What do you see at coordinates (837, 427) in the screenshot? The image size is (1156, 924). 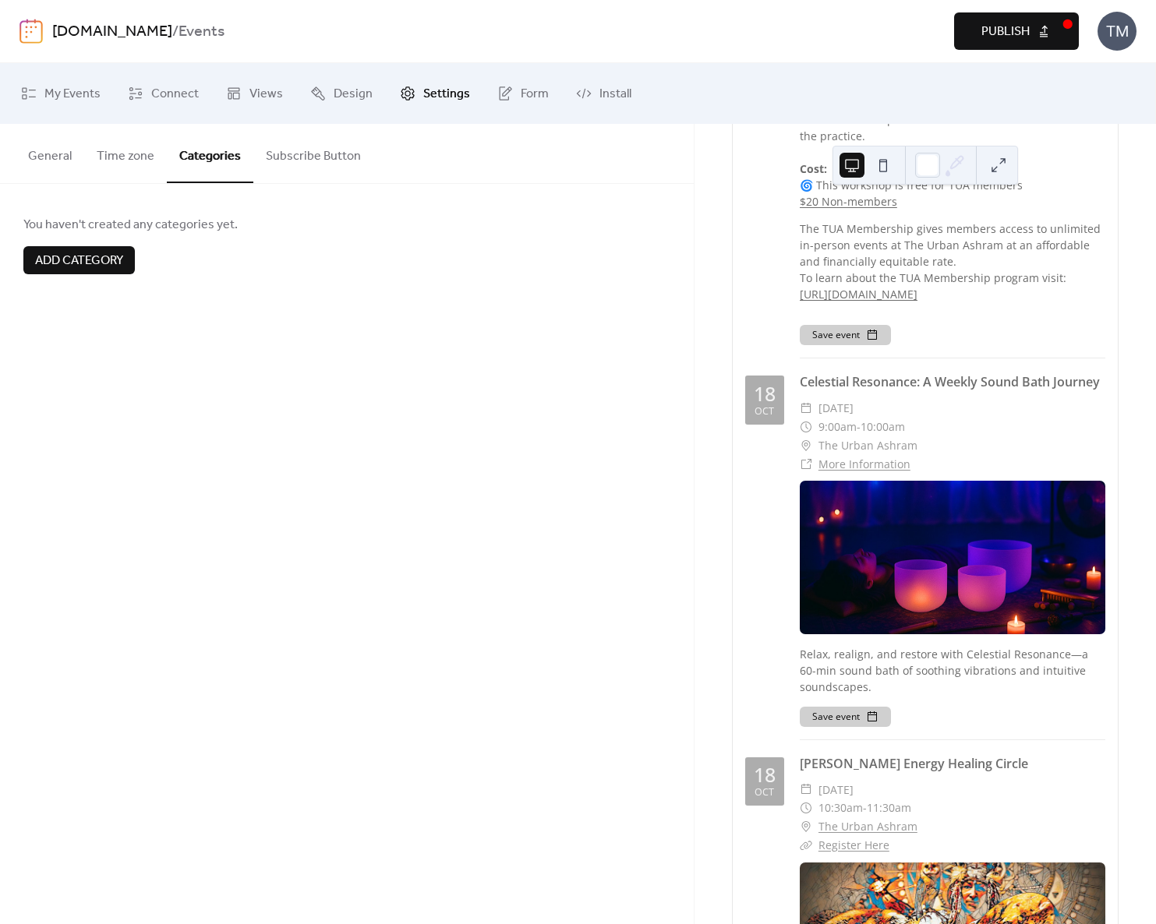 I see `span: 9:00am` at bounding box center [837, 427].